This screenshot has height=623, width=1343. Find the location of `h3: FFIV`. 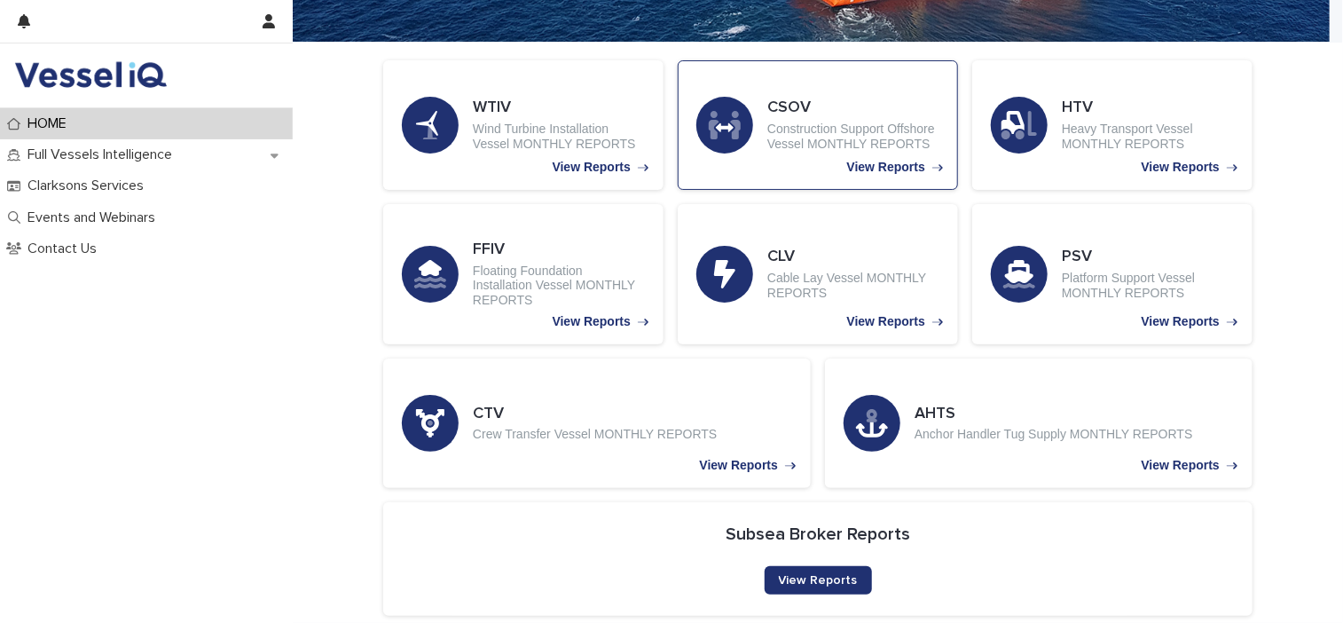

h3: FFIV is located at coordinates (559, 250).